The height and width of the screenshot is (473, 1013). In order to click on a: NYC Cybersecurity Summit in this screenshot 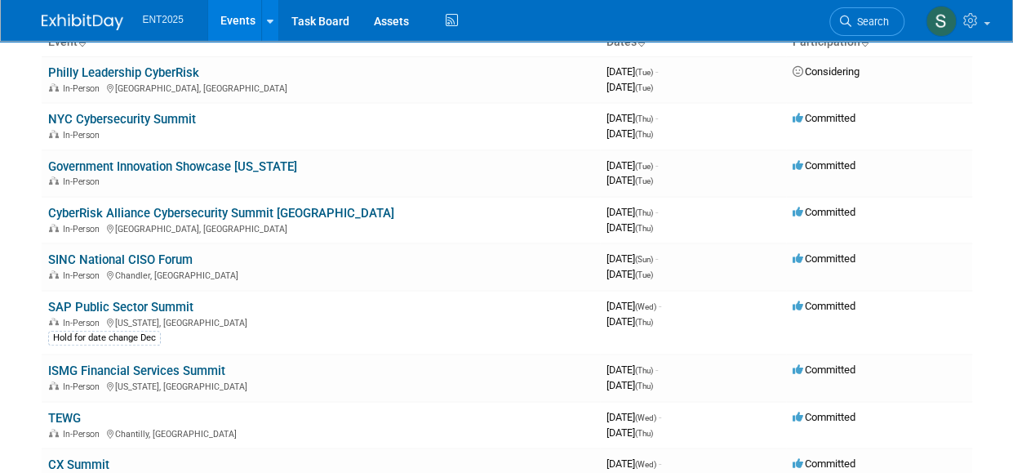, I will do `click(122, 119)`.